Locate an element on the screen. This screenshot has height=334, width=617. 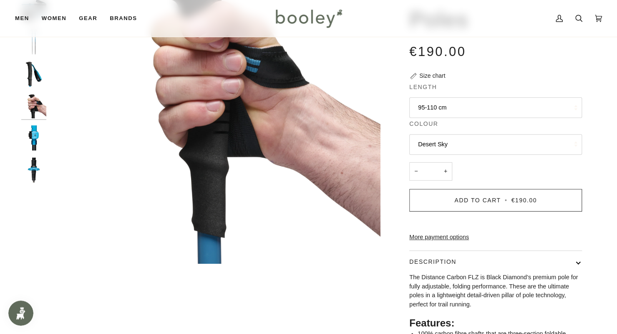
span: Length is located at coordinates (423, 87).